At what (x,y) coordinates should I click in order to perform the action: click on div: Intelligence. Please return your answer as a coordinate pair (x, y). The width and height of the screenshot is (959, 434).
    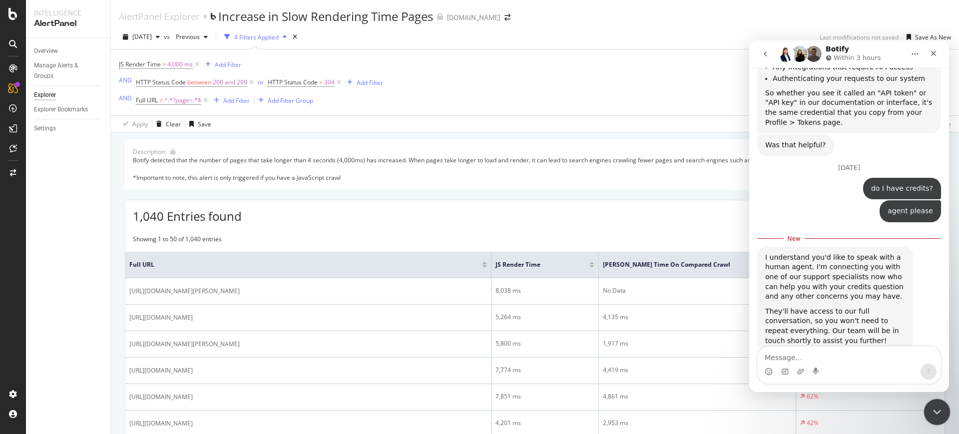
    Looking at the image, I should click on (68, 13).